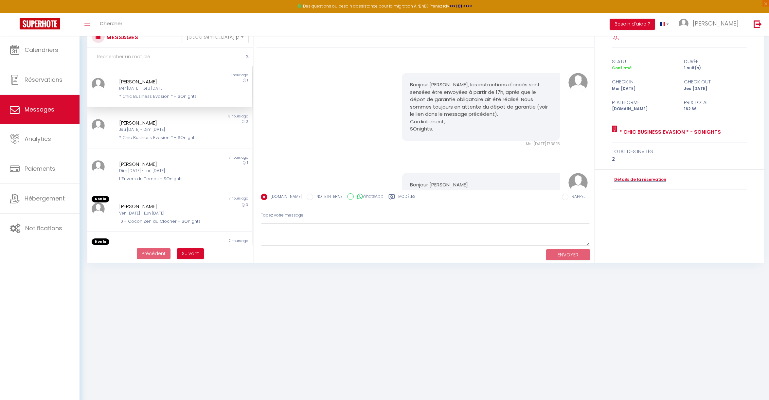 This screenshot has height=400, width=769. Describe the element at coordinates (644, 102) in the screenshot. I see `div: Plateforme` at that location.